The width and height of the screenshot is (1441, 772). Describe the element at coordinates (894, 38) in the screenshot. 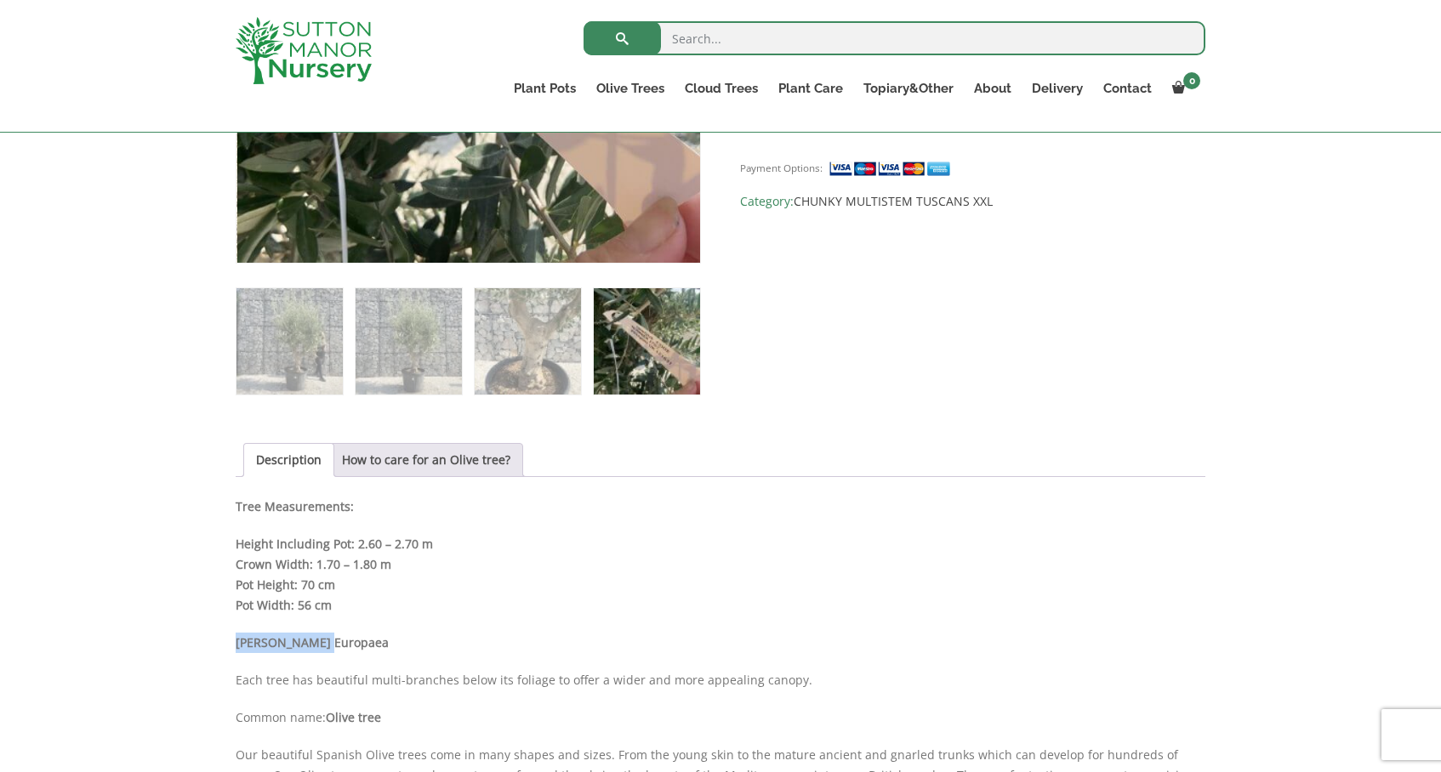

I see `input: Search...` at that location.